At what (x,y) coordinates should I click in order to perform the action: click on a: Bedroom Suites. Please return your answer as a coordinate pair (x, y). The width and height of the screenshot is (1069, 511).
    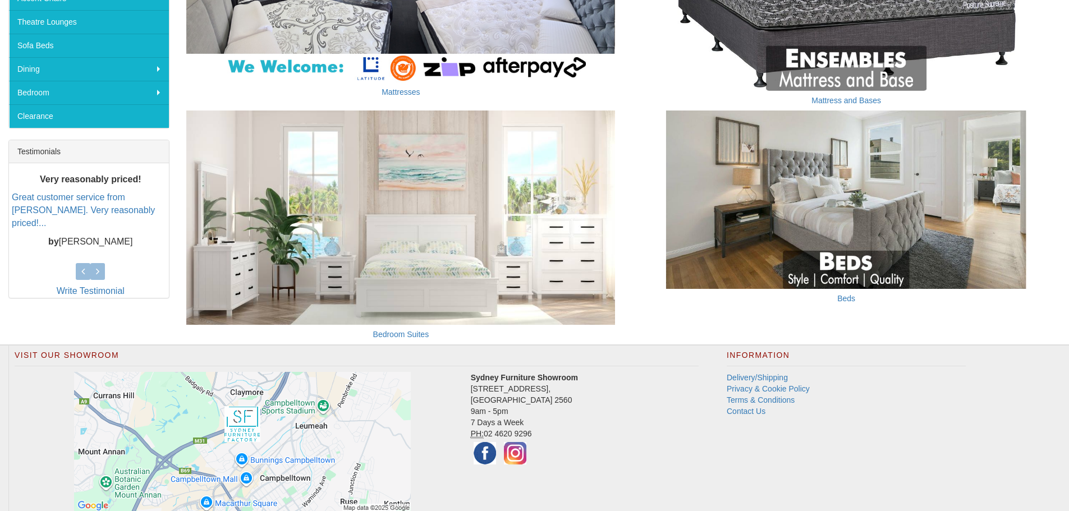
    Looking at the image, I should click on (401, 334).